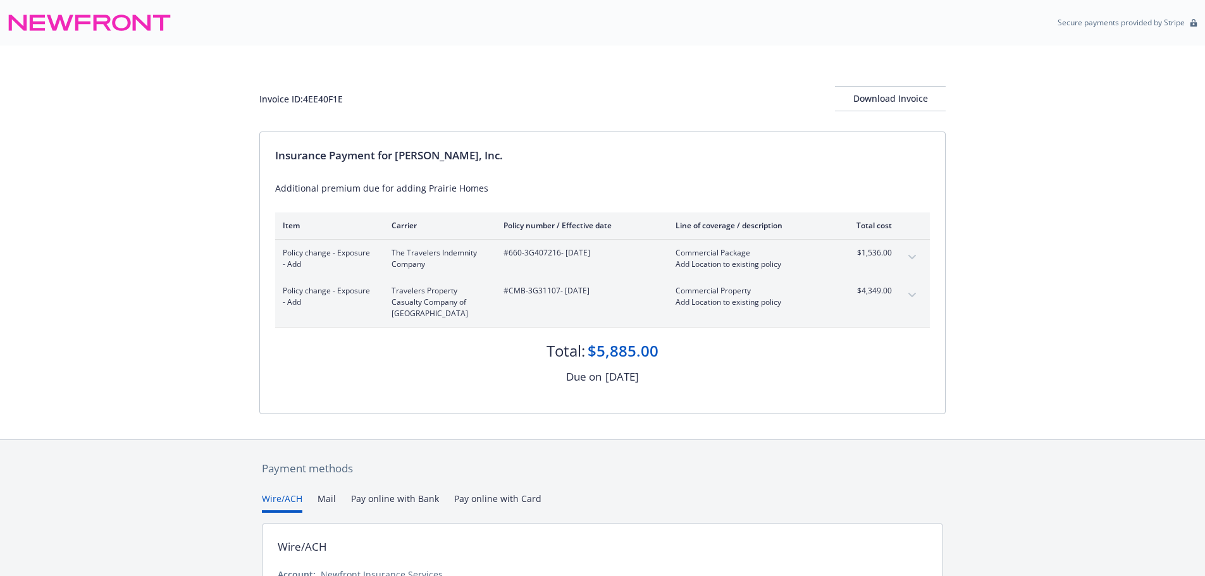 This screenshot has height=576, width=1205. I want to click on span: Commercial PropertyAdd Location to existing policy, so click(750, 297).